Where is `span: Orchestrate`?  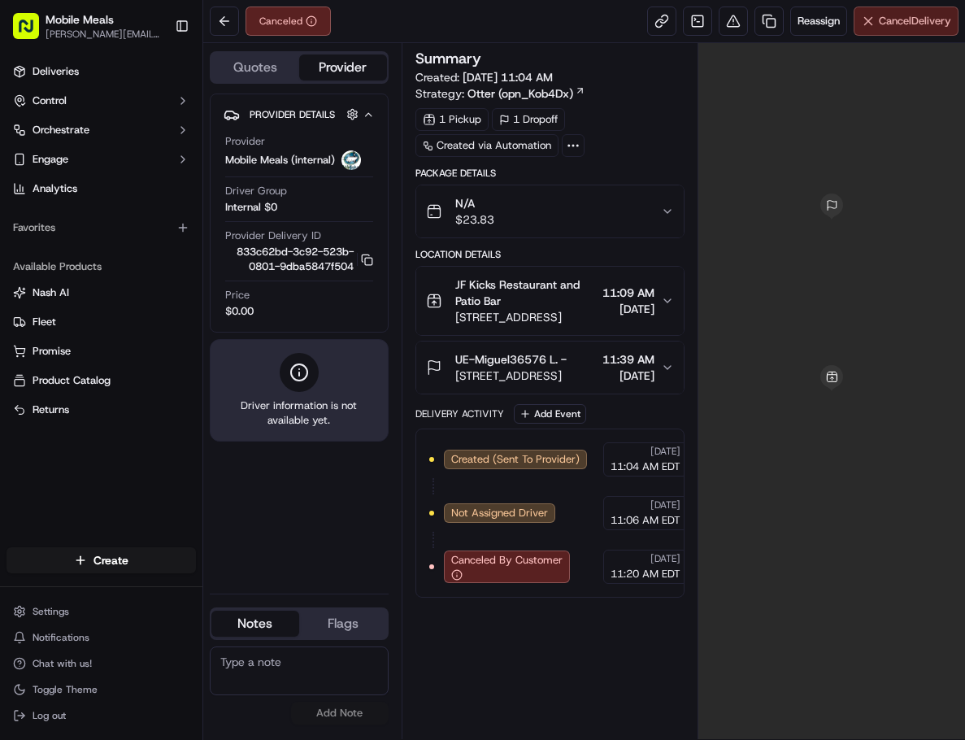 span: Orchestrate is located at coordinates (61, 130).